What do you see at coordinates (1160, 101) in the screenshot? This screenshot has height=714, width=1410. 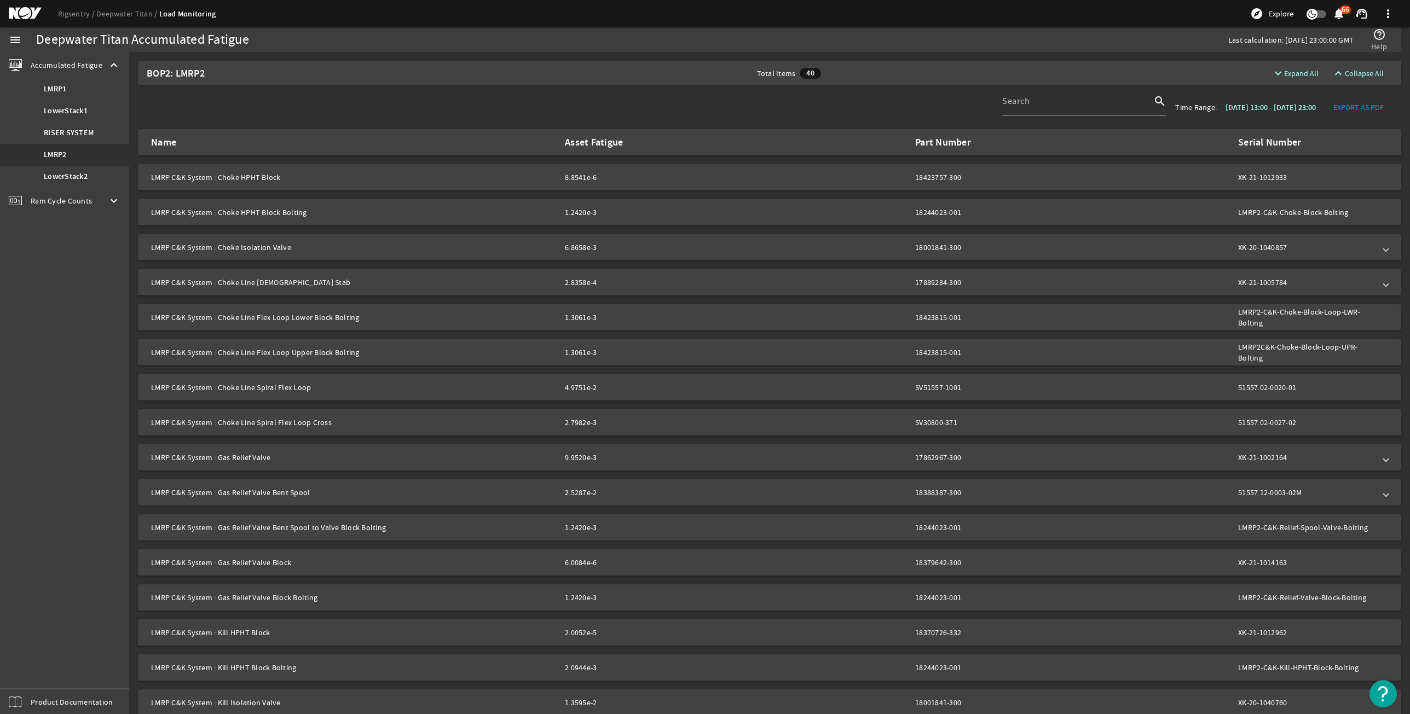 I see `i: search` at bounding box center [1160, 101].